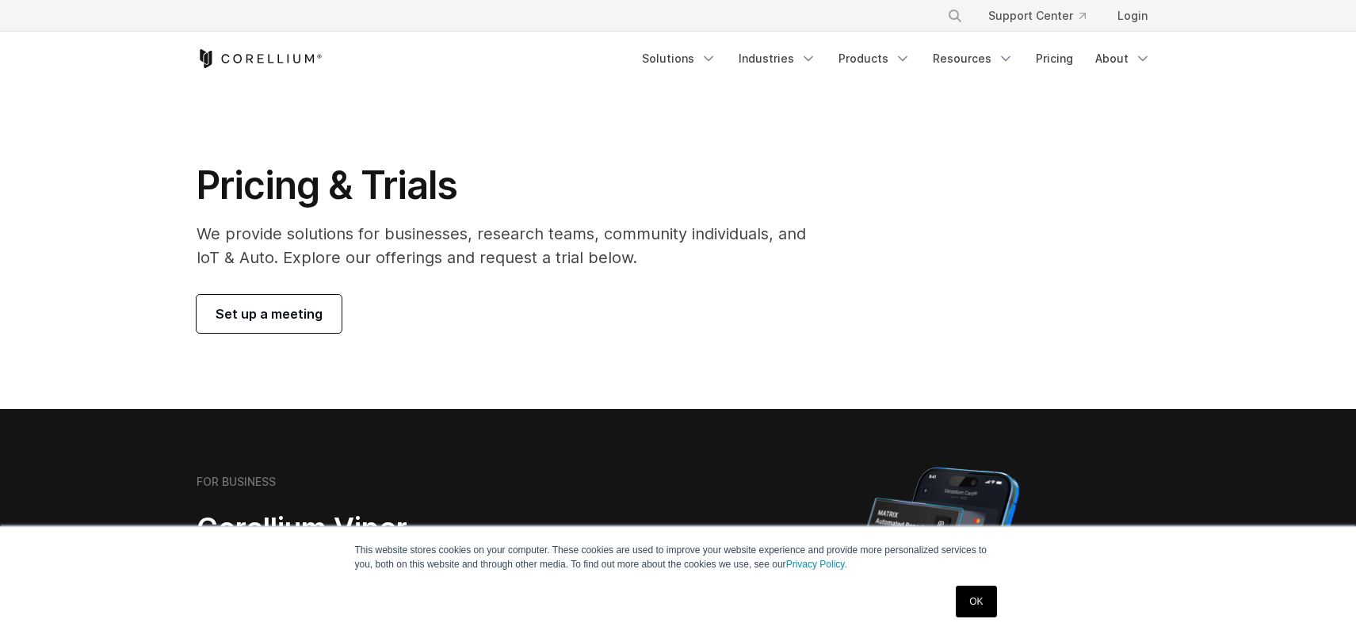  Describe the element at coordinates (400, 528) in the screenshot. I see `h2: Corellium Viper` at that location.